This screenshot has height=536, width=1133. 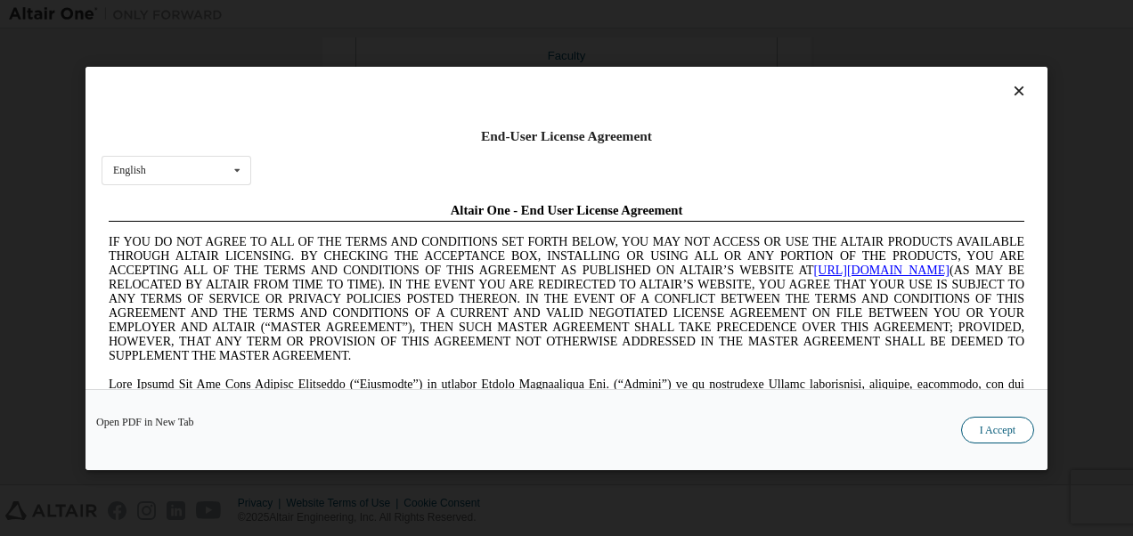 What do you see at coordinates (129, 170) in the screenshot?
I see `div: English` at bounding box center [129, 170].